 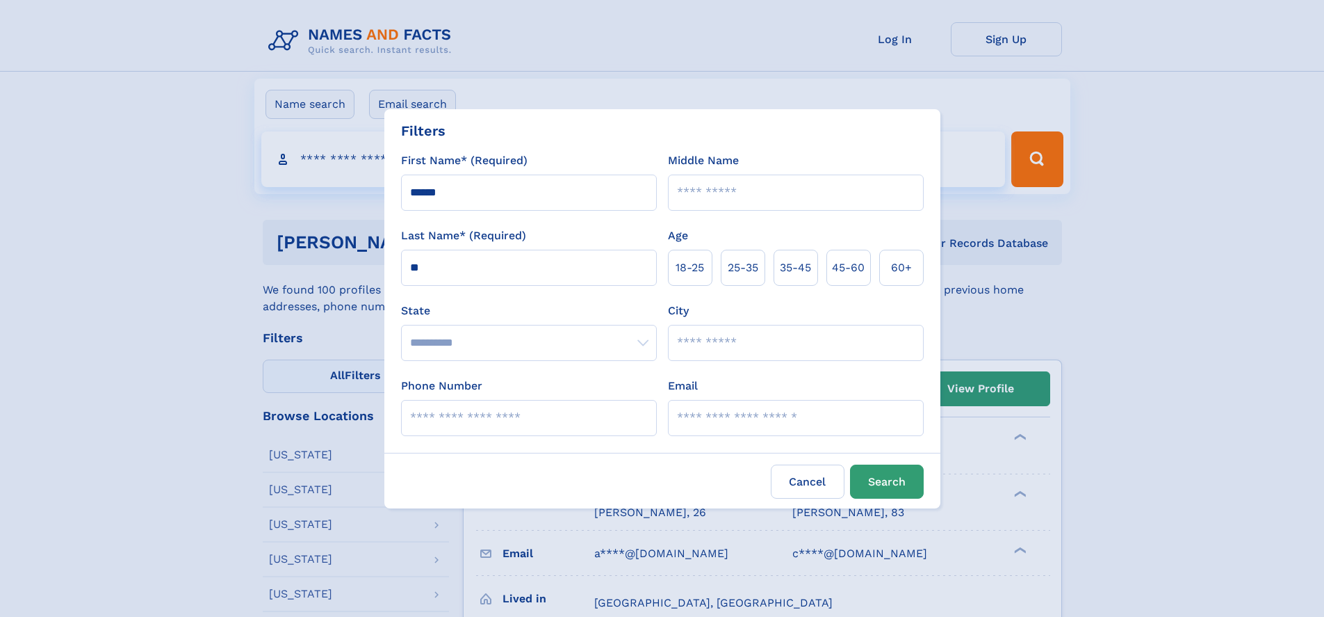 I want to click on div: Filters, so click(x=423, y=131).